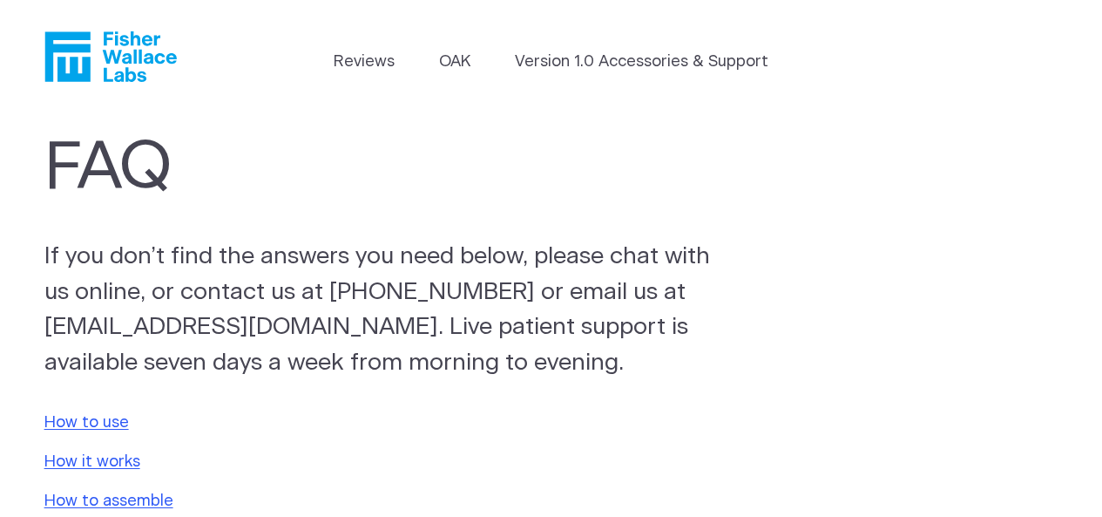 The width and height of the screenshot is (1102, 517). I want to click on a: How to assemble, so click(109, 501).